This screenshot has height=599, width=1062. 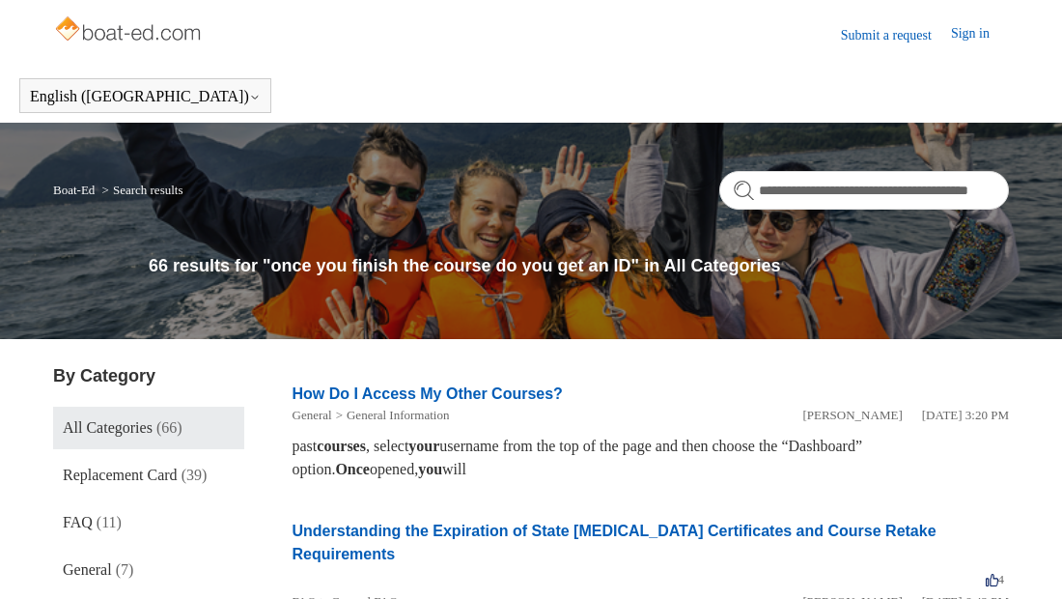 I want to click on li: Search results, so click(x=141, y=189).